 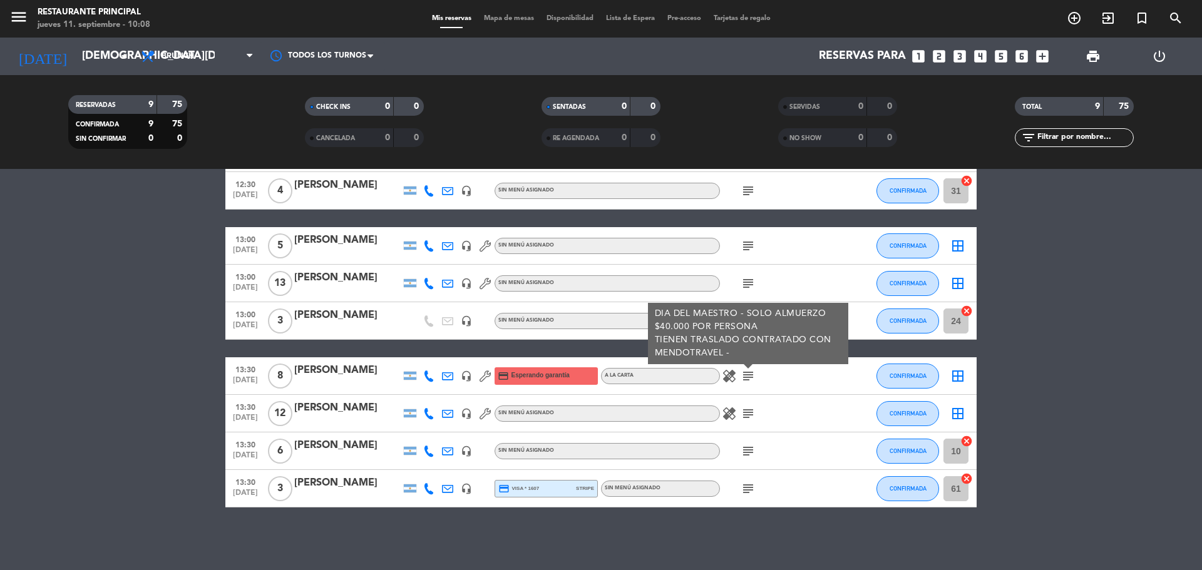 What do you see at coordinates (504, 489) in the screenshot?
I see `i: credit_card` at bounding box center [504, 489].